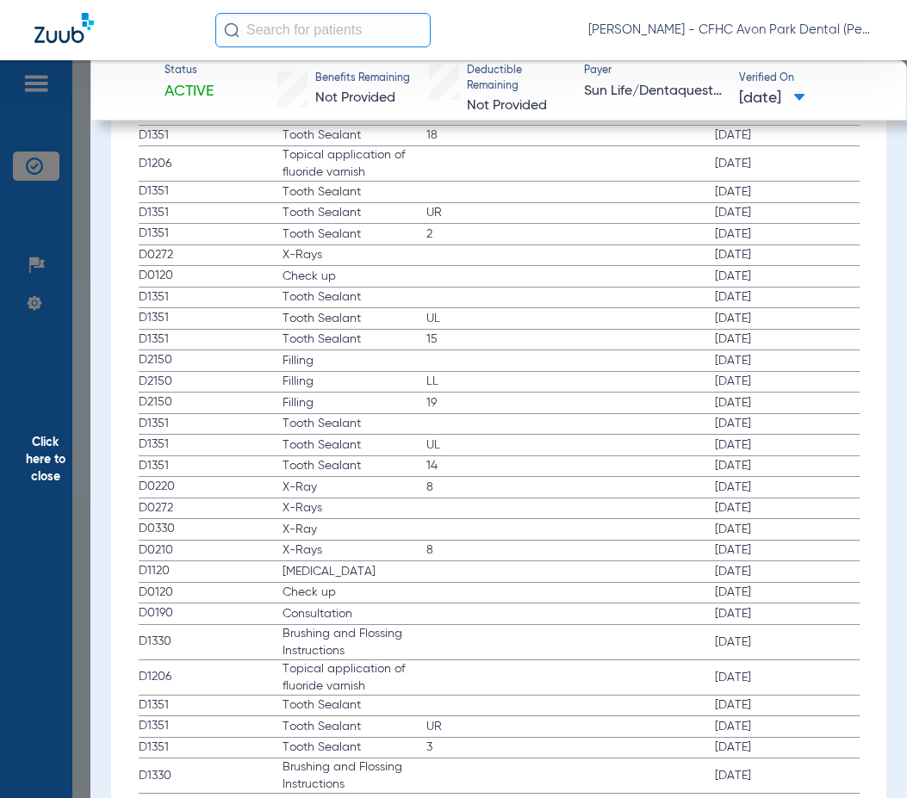 This screenshot has height=798, width=907. Describe the element at coordinates (864, 757) in the screenshot. I see `div: Chat Widget` at that location.